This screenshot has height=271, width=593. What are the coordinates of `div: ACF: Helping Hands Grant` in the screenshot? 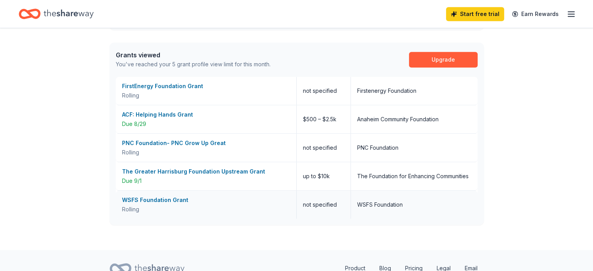 It's located at (206, 115).